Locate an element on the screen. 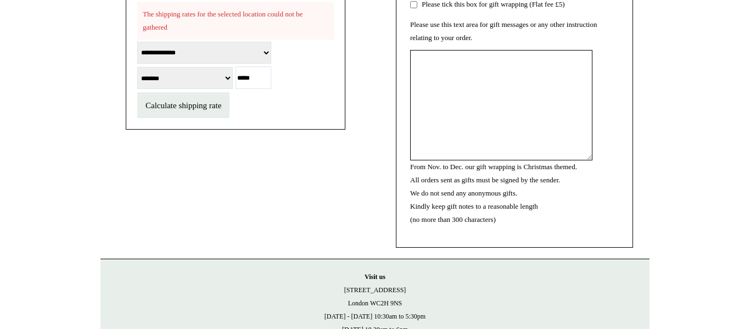 The width and height of the screenshot is (750, 329). strong: Visit us is located at coordinates (375, 277).